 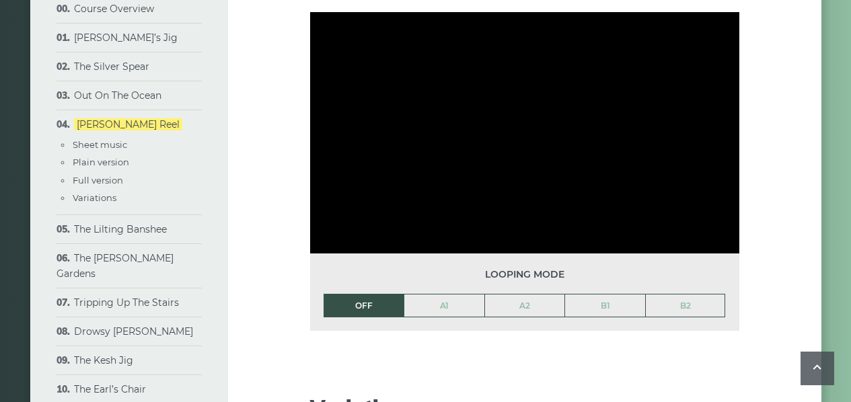 What do you see at coordinates (126, 303) in the screenshot?
I see `a: Tripping Up The Stairs` at bounding box center [126, 303].